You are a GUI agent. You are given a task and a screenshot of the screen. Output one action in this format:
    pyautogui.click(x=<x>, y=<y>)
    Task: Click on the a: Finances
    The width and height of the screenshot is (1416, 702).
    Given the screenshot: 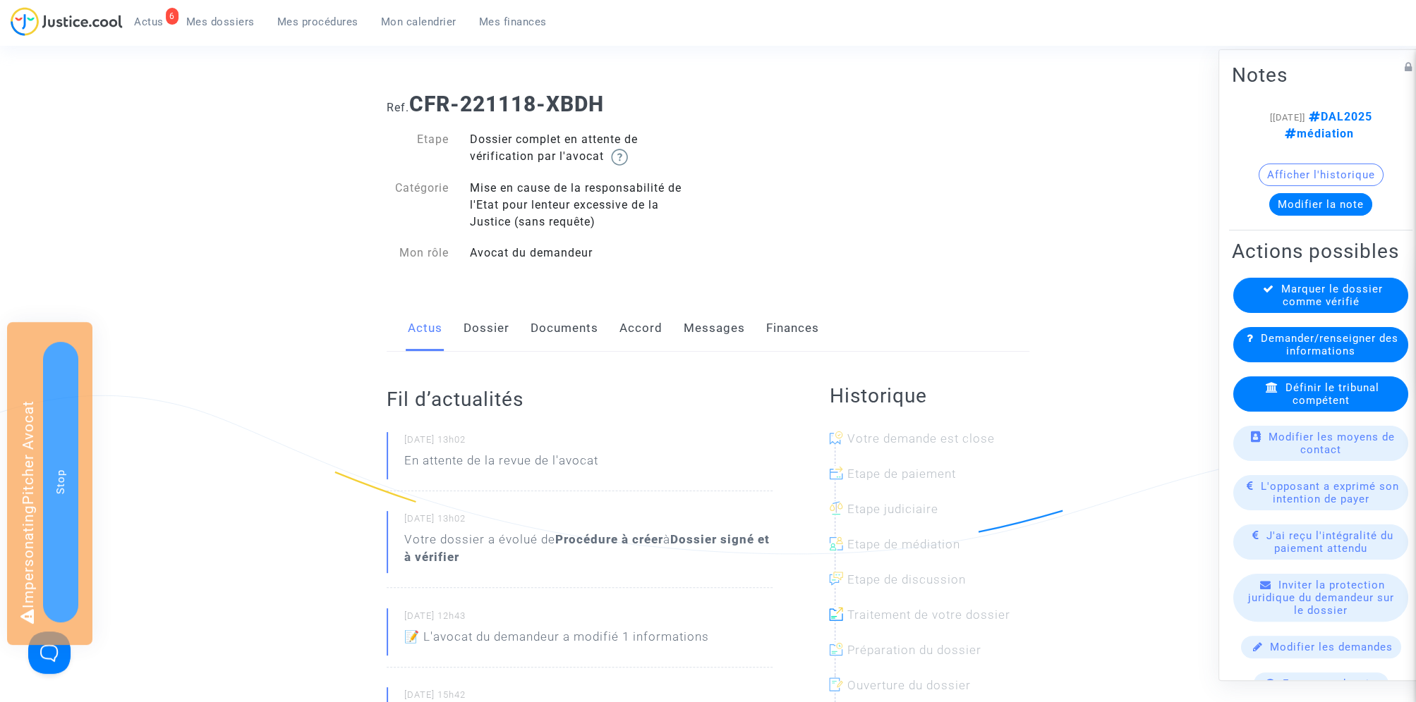 What is the action you would take?
    pyautogui.click(x=792, y=329)
    